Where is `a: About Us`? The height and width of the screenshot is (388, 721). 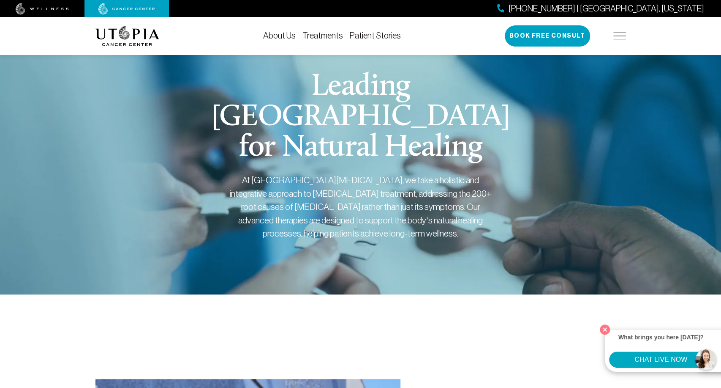 a: About Us is located at coordinates (279, 35).